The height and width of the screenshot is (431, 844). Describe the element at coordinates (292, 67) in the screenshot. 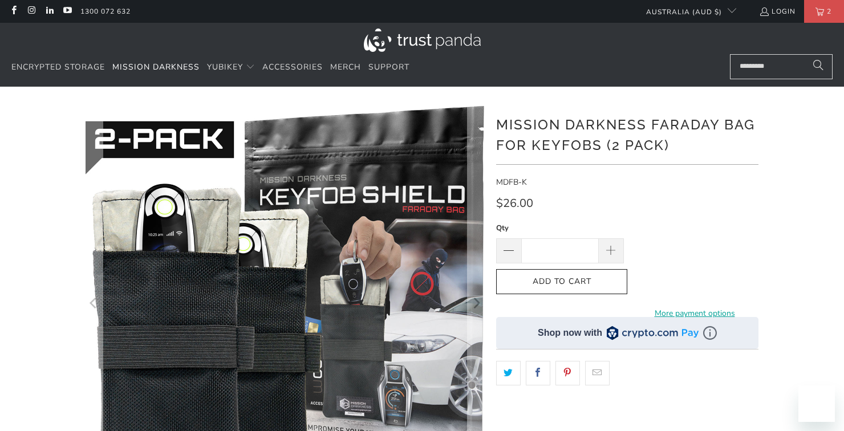

I see `a: Accessories` at that location.